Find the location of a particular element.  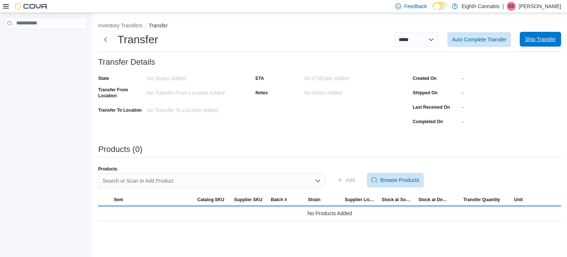

div: No Transfer From Location Added is located at coordinates (196, 91).